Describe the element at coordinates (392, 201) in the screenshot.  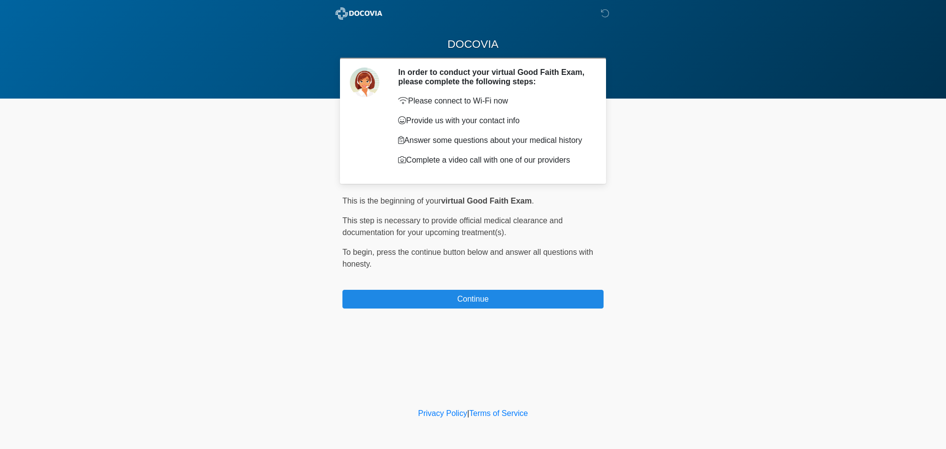
I see `span: This is the beginning of your` at that location.